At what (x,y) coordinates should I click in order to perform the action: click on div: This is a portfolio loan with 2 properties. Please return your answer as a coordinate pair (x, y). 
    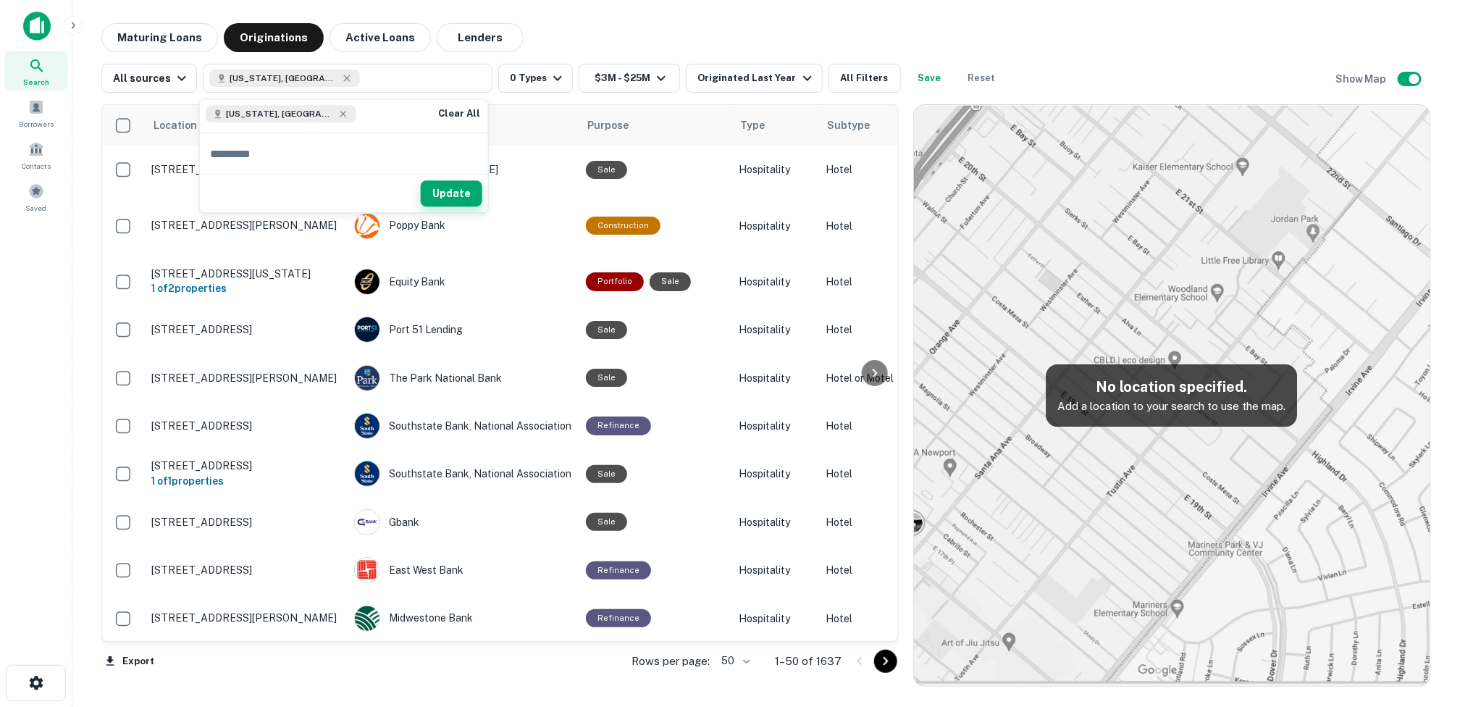
    Looking at the image, I should click on (615, 281).